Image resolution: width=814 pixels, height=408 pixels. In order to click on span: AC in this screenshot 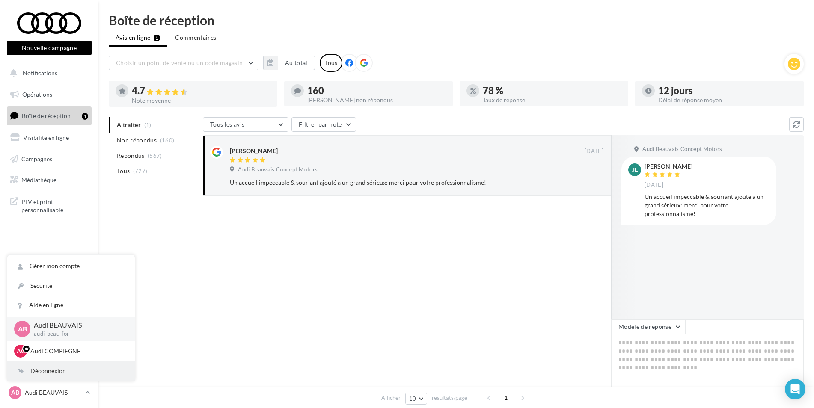, I will do `click(21, 351)`.